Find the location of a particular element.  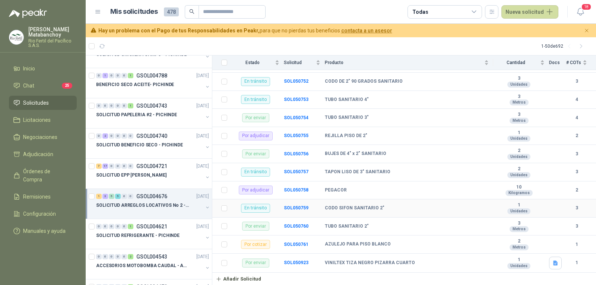

b: SOL050752 is located at coordinates (296, 81).